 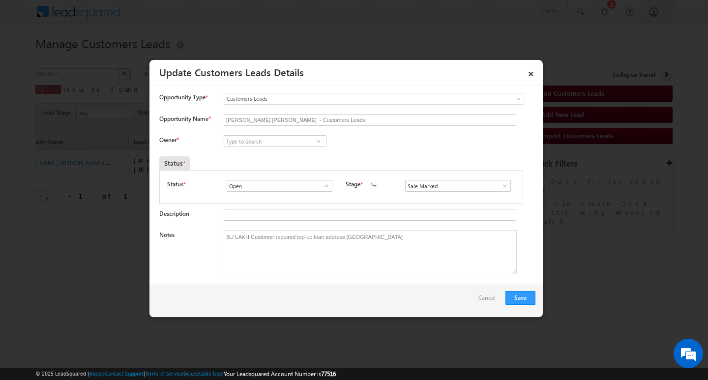 I want to click on a: Contact Support, so click(x=124, y=373).